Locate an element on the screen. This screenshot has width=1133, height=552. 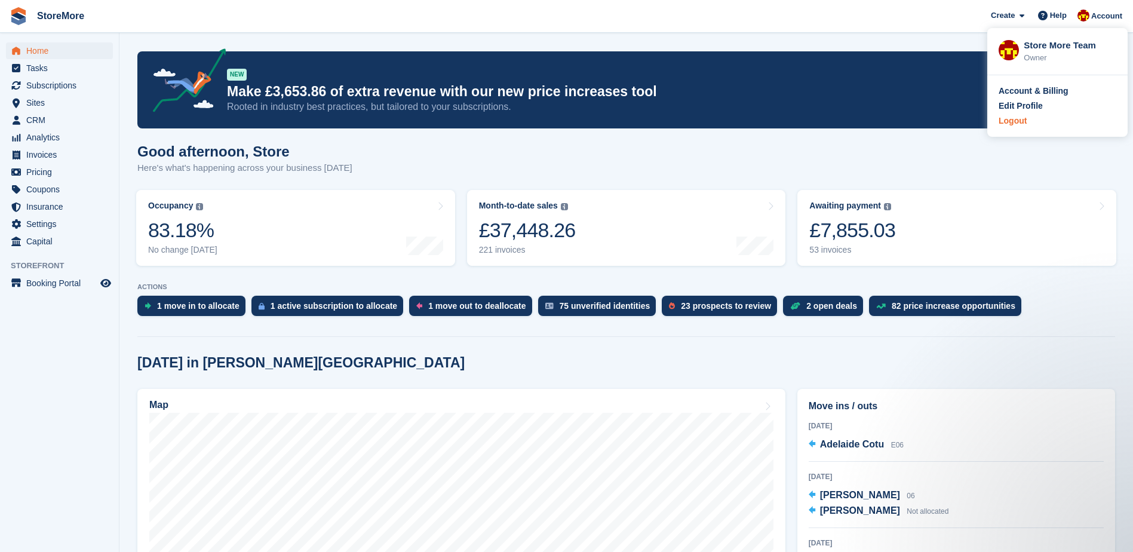
div: Month-to-date sales is located at coordinates (519, 206).